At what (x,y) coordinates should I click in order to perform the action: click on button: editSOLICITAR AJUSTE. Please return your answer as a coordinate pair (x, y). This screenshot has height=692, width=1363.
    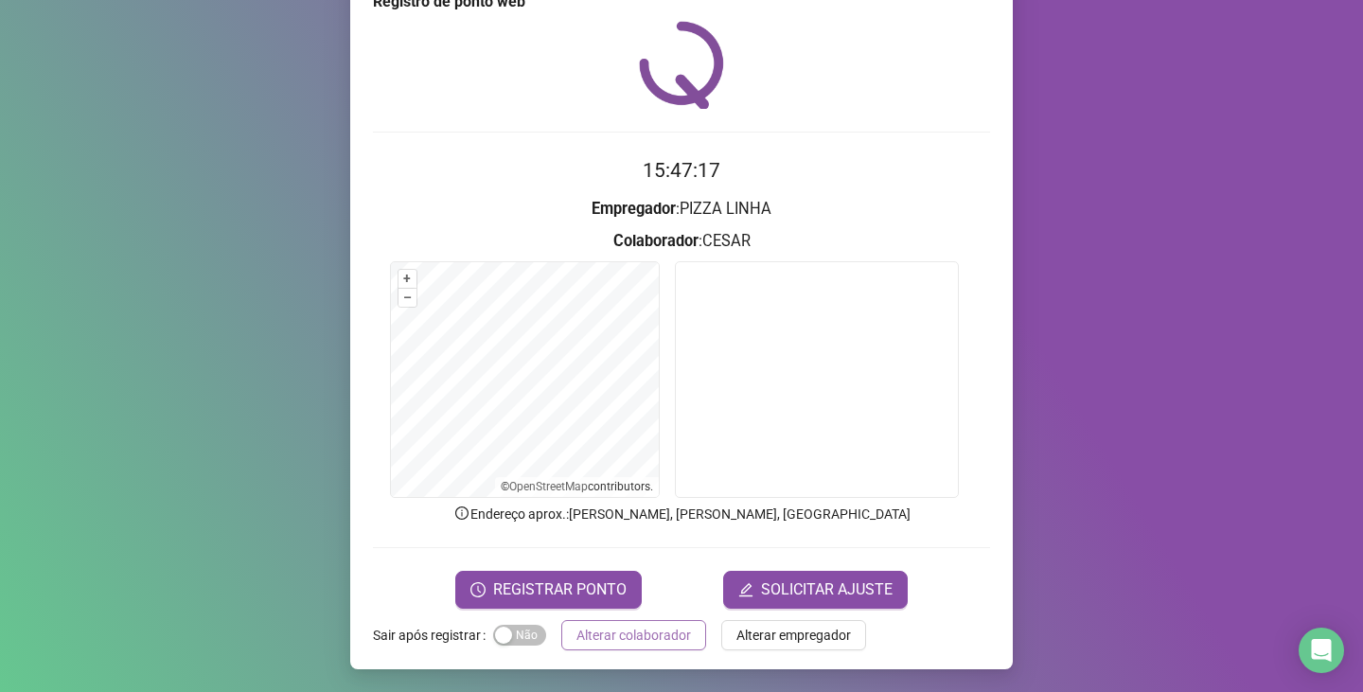
    Looking at the image, I should click on (815, 590).